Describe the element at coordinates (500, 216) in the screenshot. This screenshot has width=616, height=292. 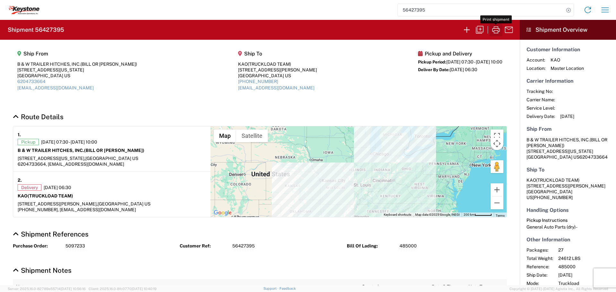
I see `a: Terms` at that location.